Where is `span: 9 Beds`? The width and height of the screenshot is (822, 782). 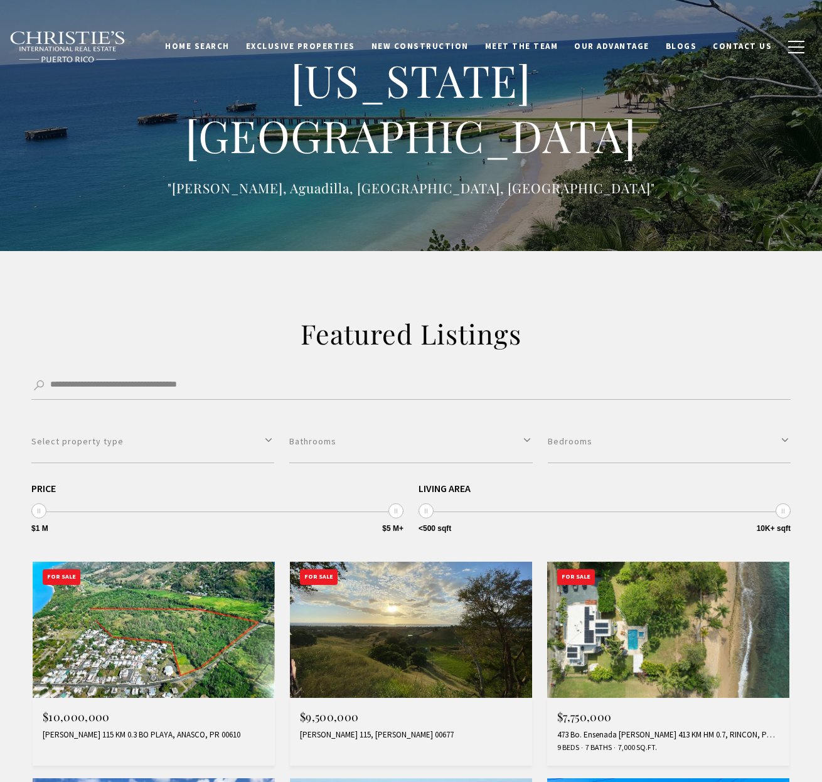 span: 9 Beds is located at coordinates (568, 747).